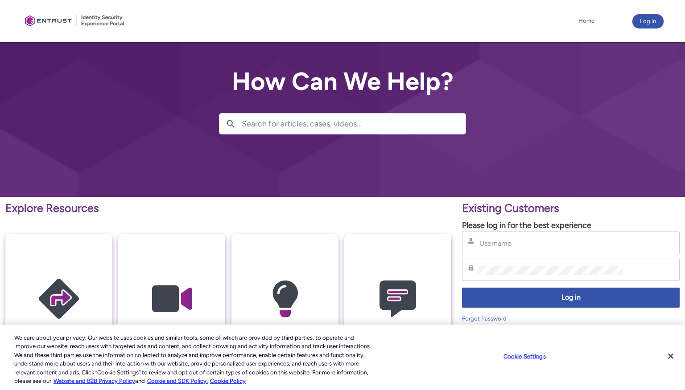 The image size is (685, 390). I want to click on a: More information about our cookie policy., opens in a new tab, so click(94, 381).